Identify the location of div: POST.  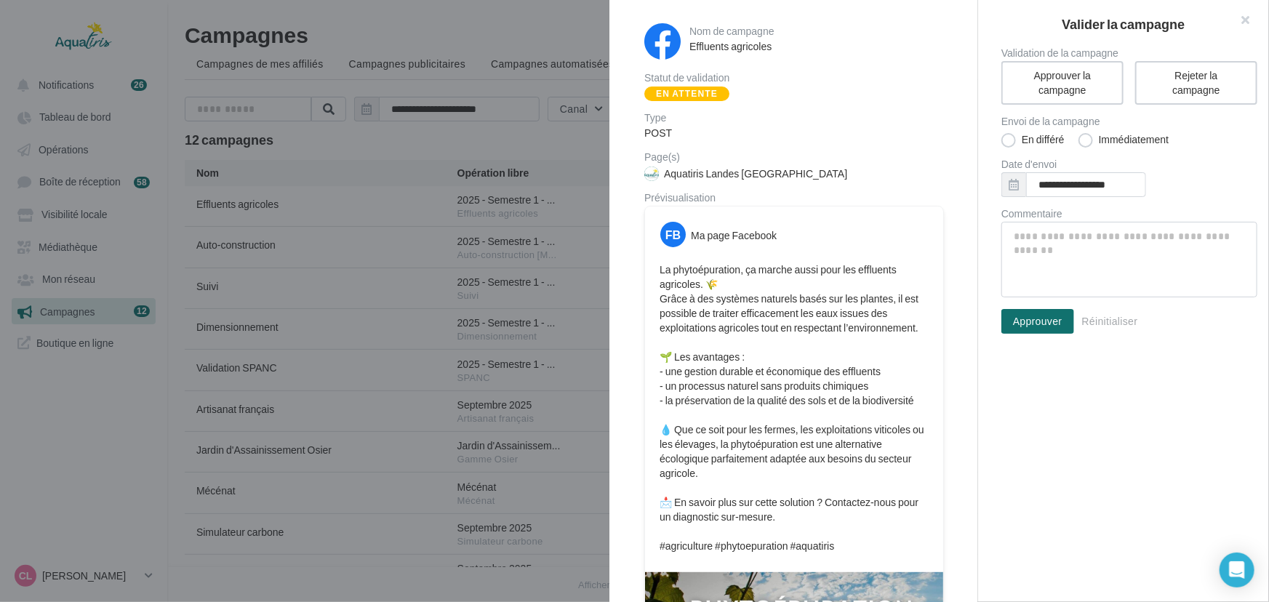
(793, 133).